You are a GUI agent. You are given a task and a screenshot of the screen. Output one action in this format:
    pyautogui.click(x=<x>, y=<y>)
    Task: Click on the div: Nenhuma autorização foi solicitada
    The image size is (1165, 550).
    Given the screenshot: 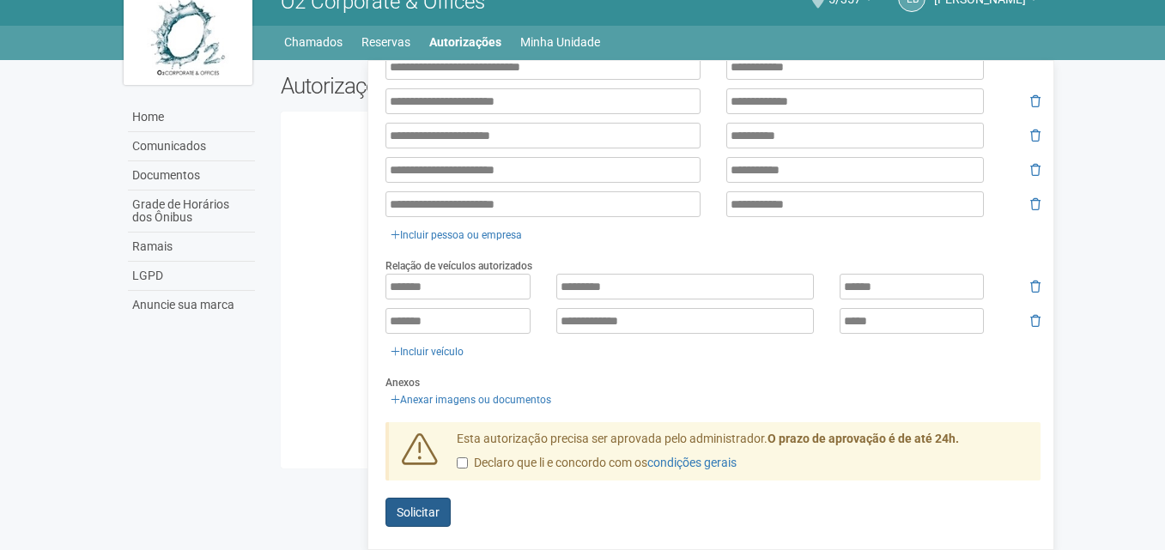 What is the action you would take?
    pyautogui.click(x=661, y=227)
    